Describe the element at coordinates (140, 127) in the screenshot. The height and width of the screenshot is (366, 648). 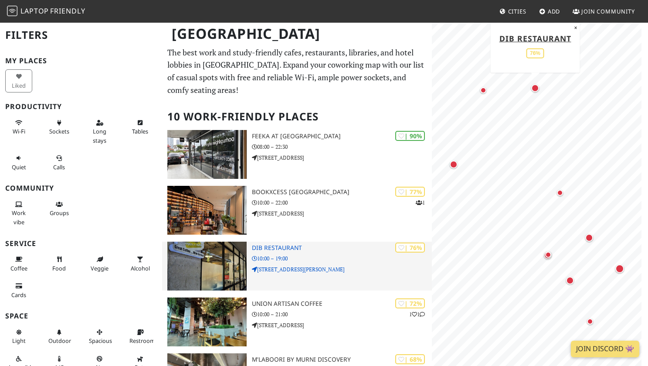
I see `button: Tables` at that location.